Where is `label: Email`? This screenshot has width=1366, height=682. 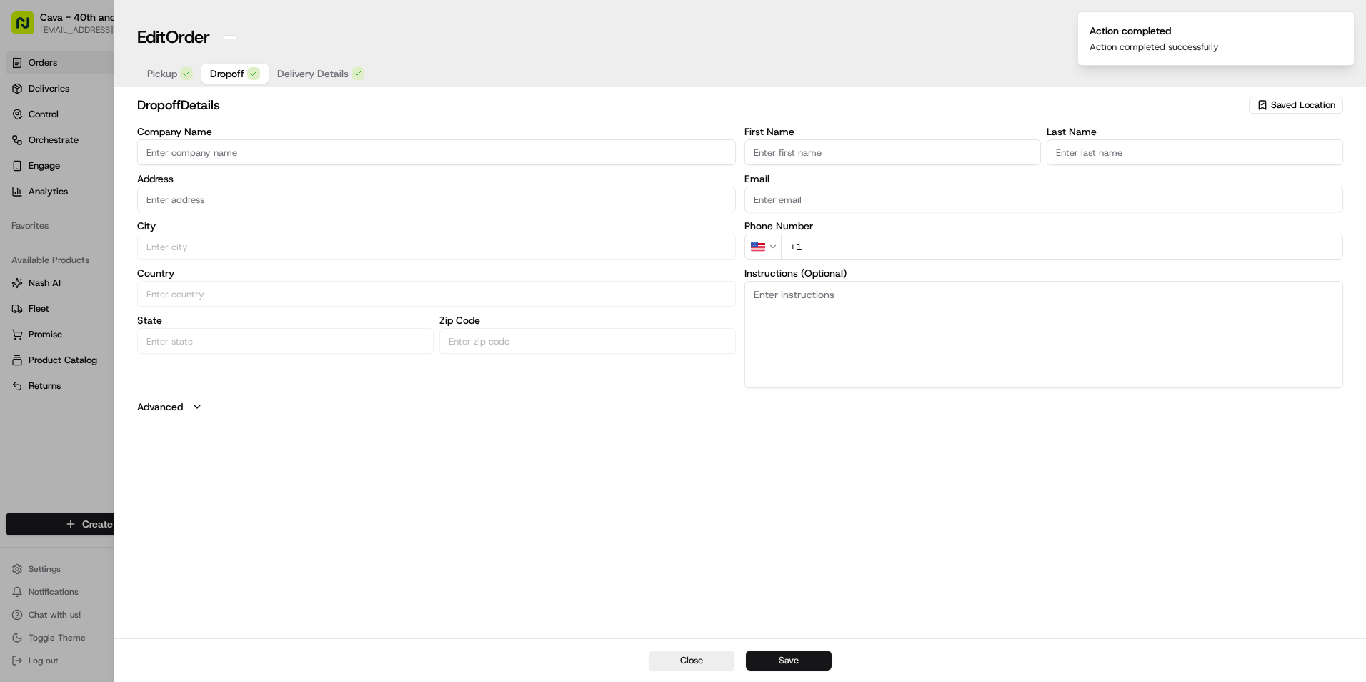
label: Email is located at coordinates (1044, 179).